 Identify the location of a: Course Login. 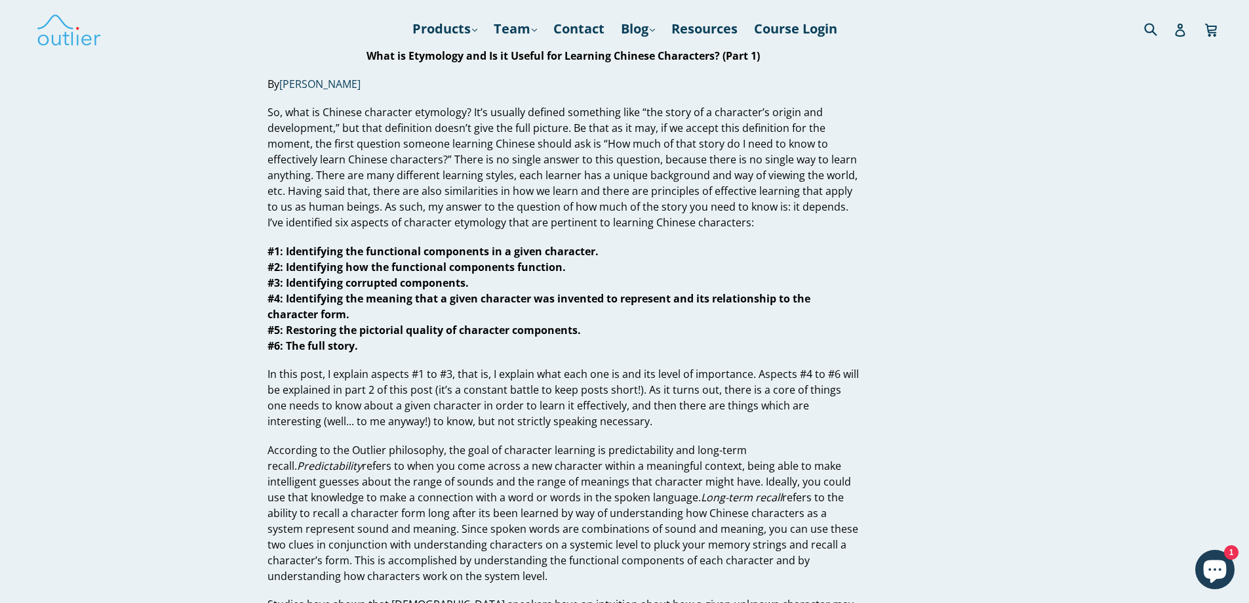
(795, 29).